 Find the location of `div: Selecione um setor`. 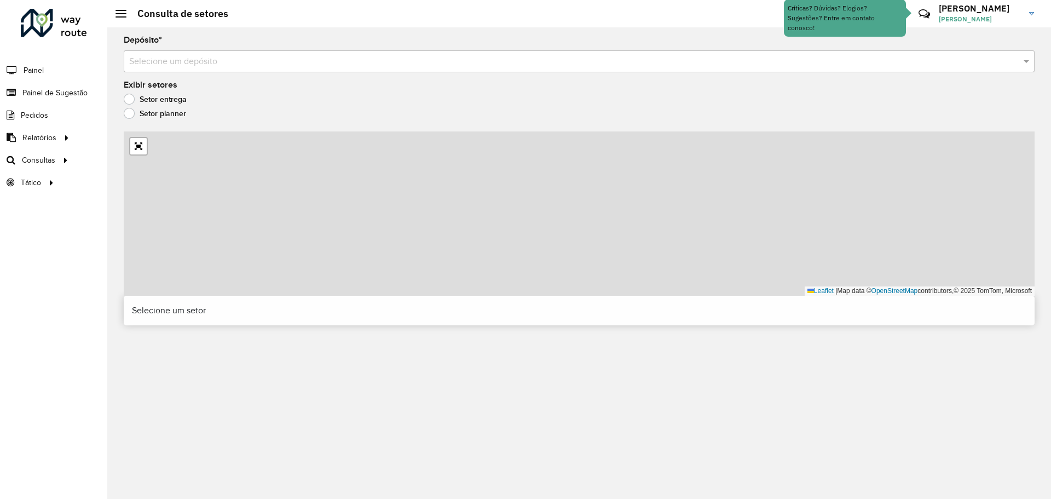

div: Selecione um setor is located at coordinates (579, 310).